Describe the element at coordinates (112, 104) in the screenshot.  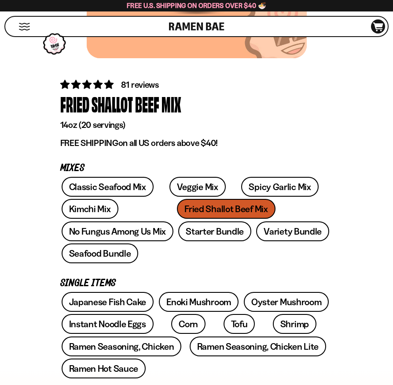
I see `div: Shallot` at that location.